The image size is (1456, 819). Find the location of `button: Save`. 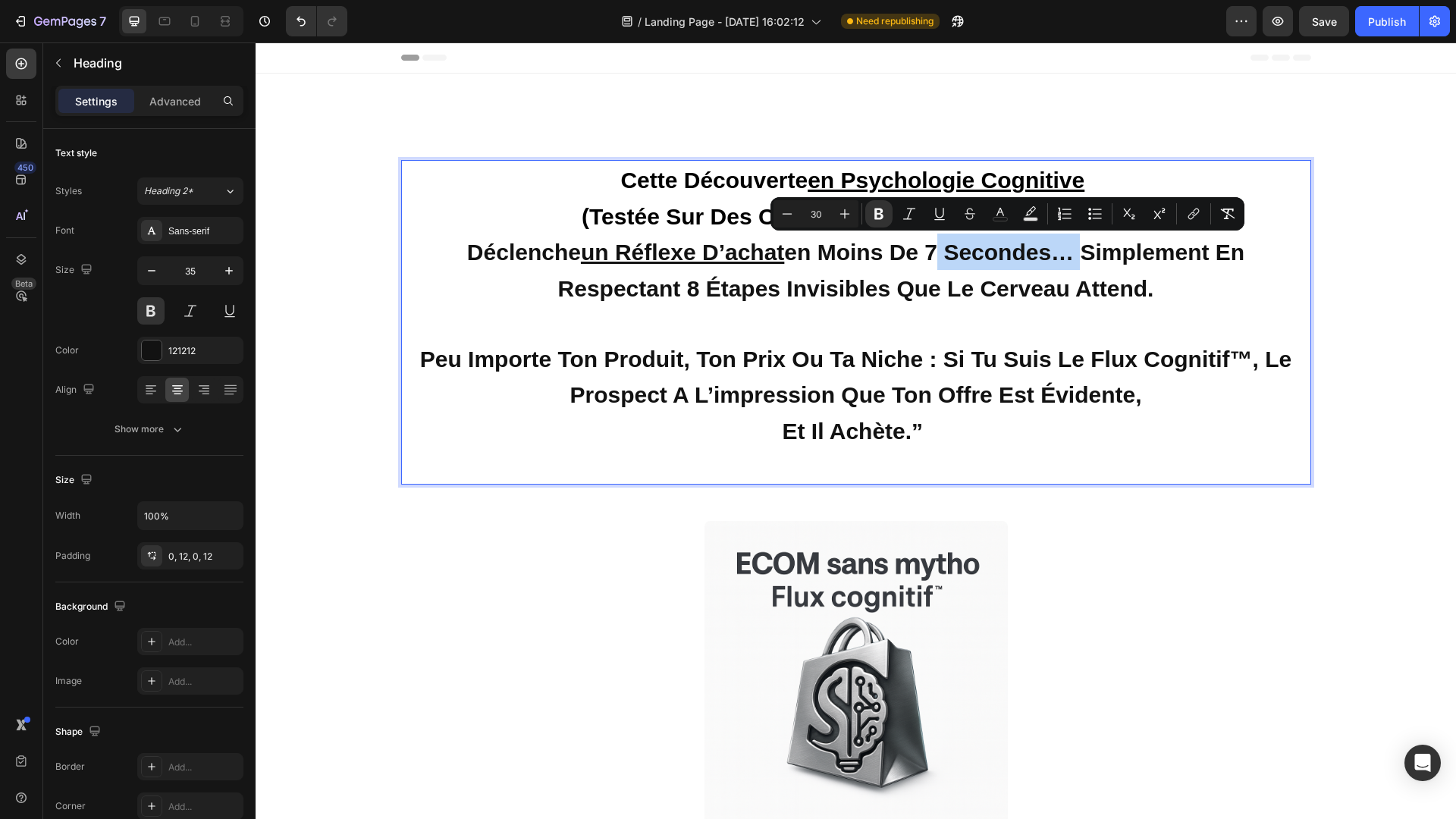

button: Save is located at coordinates (1325, 21).